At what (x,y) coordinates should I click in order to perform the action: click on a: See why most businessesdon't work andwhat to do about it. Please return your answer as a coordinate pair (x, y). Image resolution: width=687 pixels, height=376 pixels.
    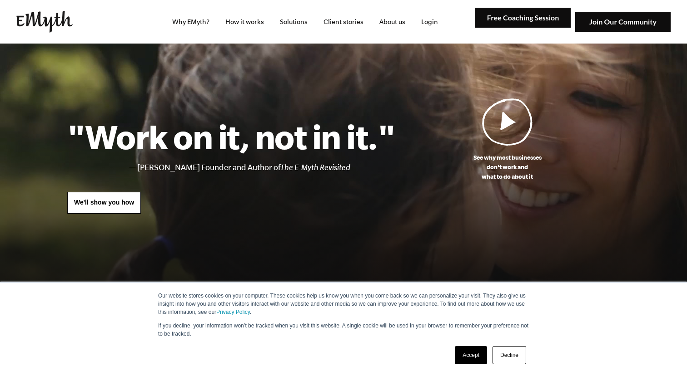
    Looking at the image, I should click on (507, 140).